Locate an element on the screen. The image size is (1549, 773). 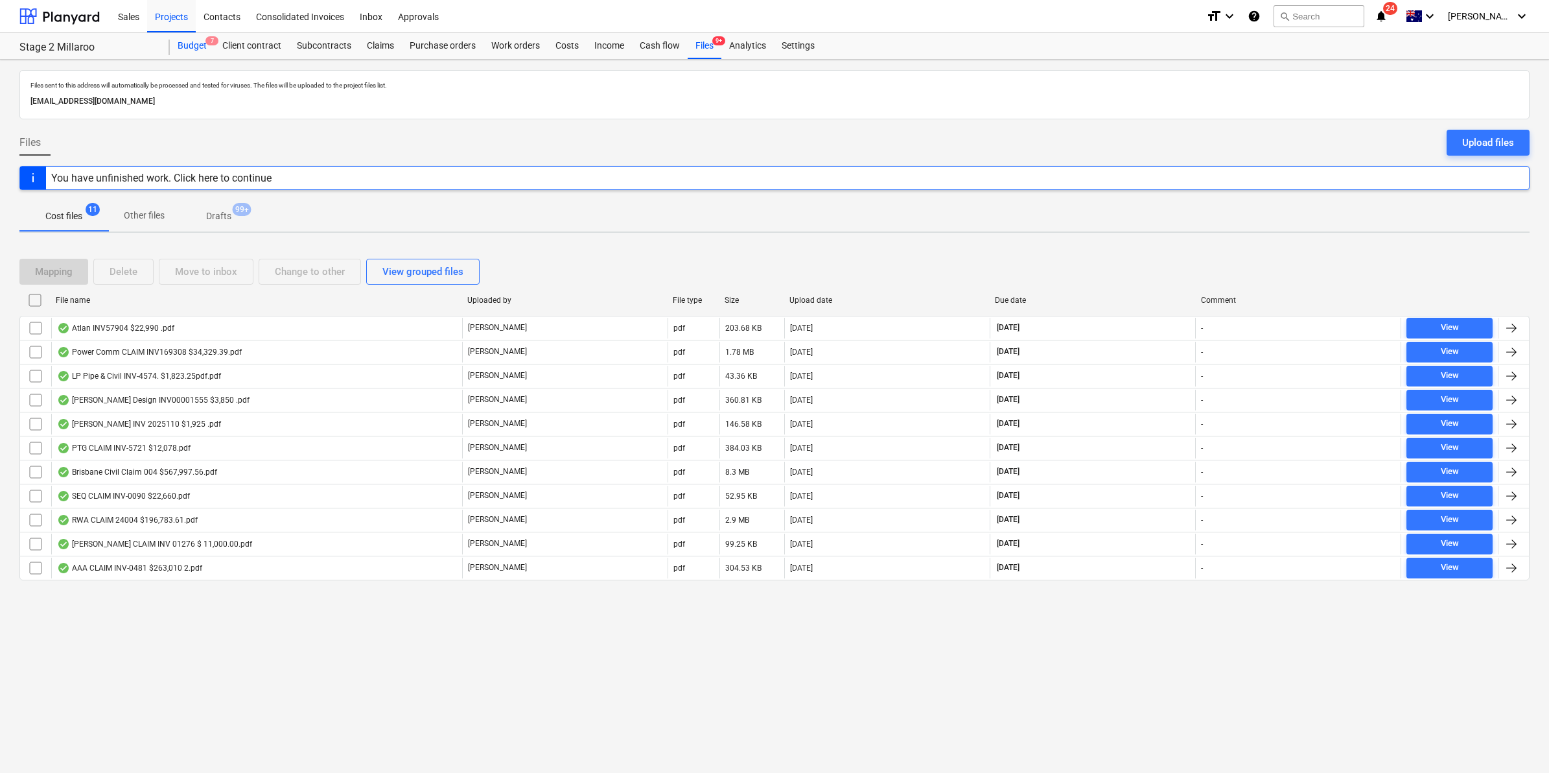
p: Files sent to this address will automatically be processed and tested for viruses. The files will... is located at coordinates (775, 85).